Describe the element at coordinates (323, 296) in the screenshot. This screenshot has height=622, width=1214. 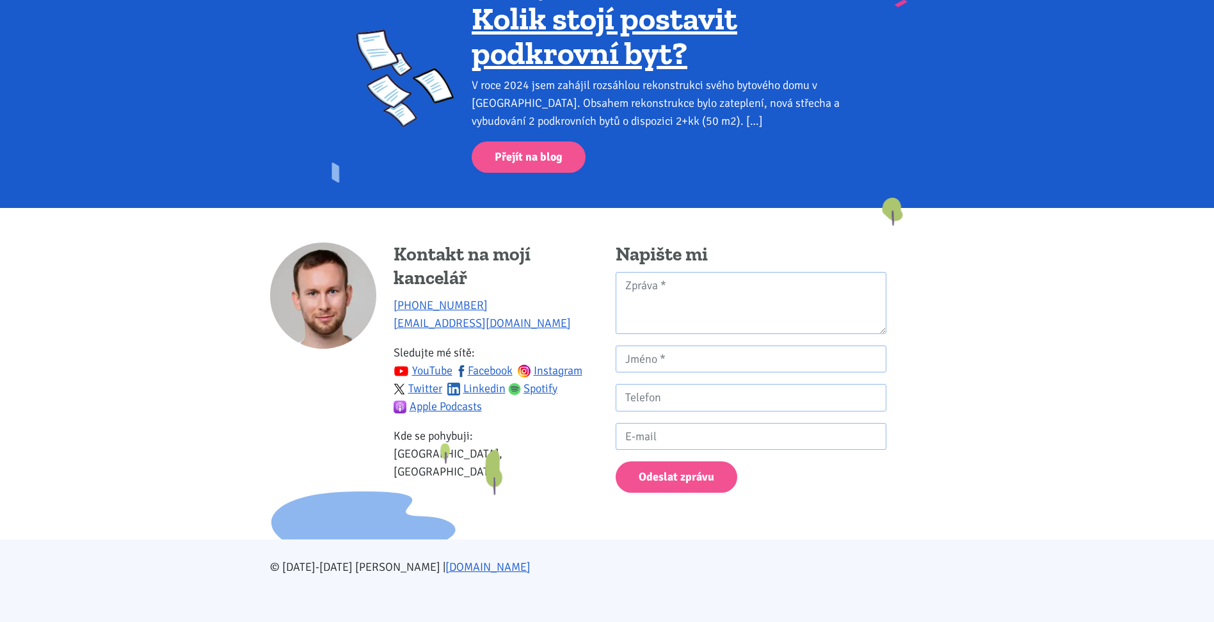
I see `img: Tomáš Kučera` at that location.